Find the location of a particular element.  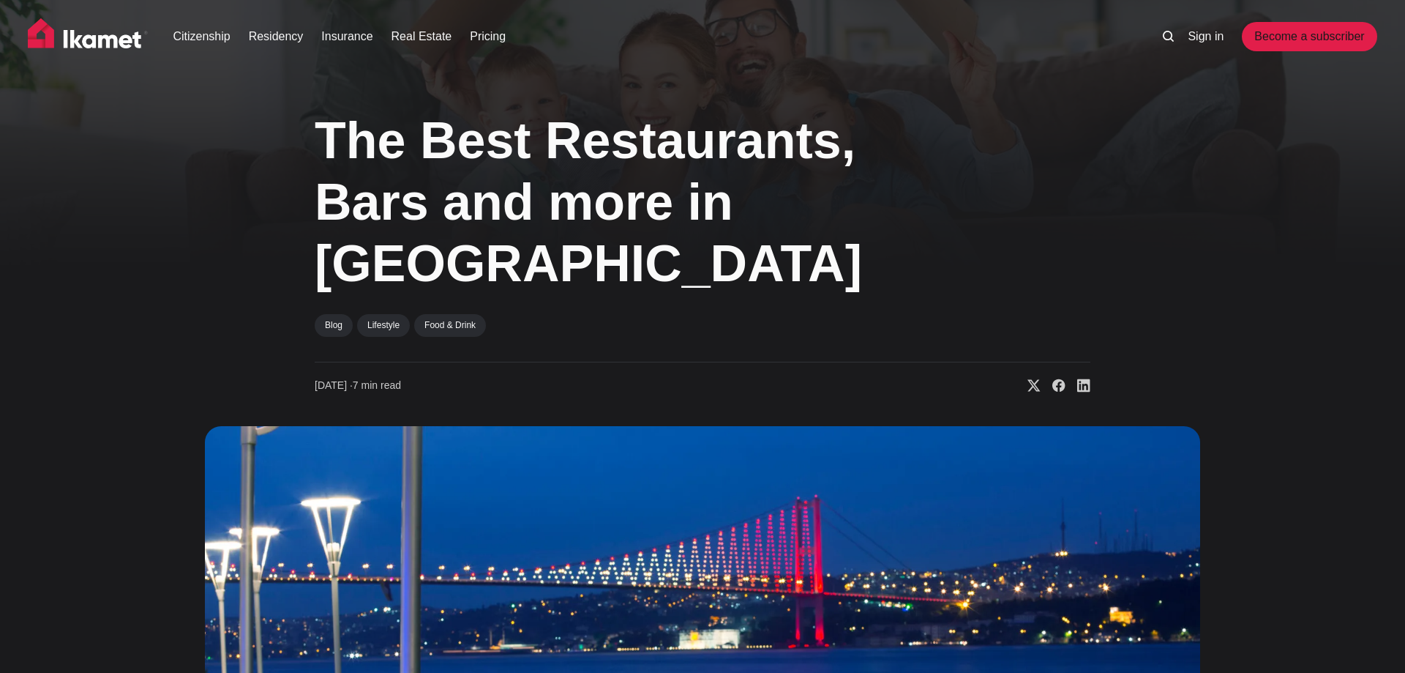

a: Lifestyle is located at coordinates (384, 325).